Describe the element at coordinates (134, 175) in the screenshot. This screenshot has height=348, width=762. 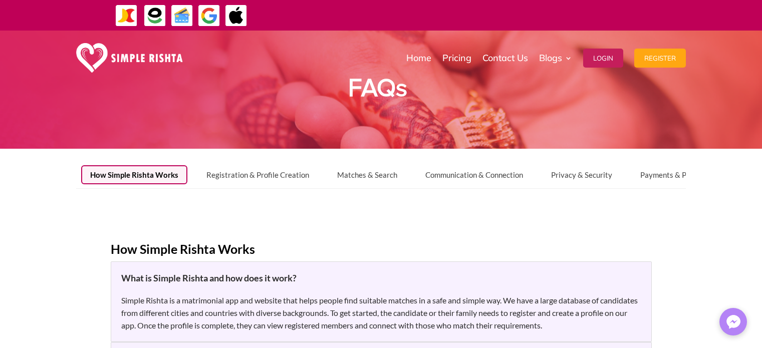
I see `button: How Simple Rishta Works` at that location.